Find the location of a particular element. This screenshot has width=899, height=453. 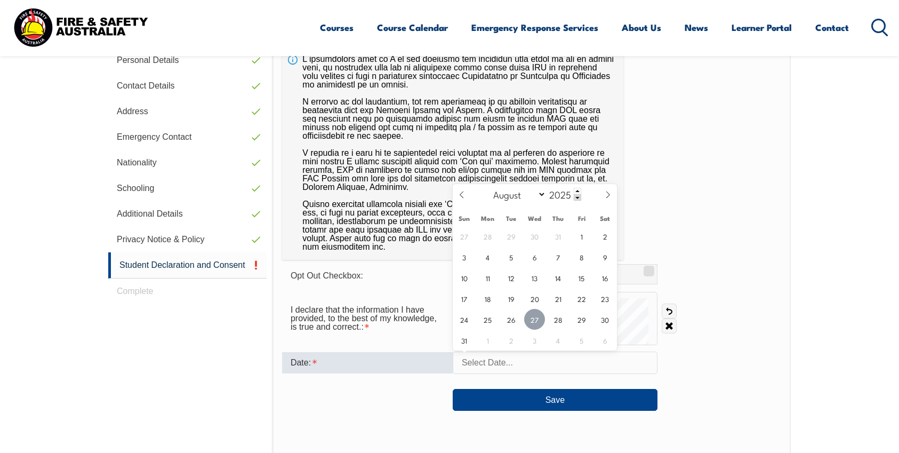

span: August 1, 2025 is located at coordinates (581, 236).